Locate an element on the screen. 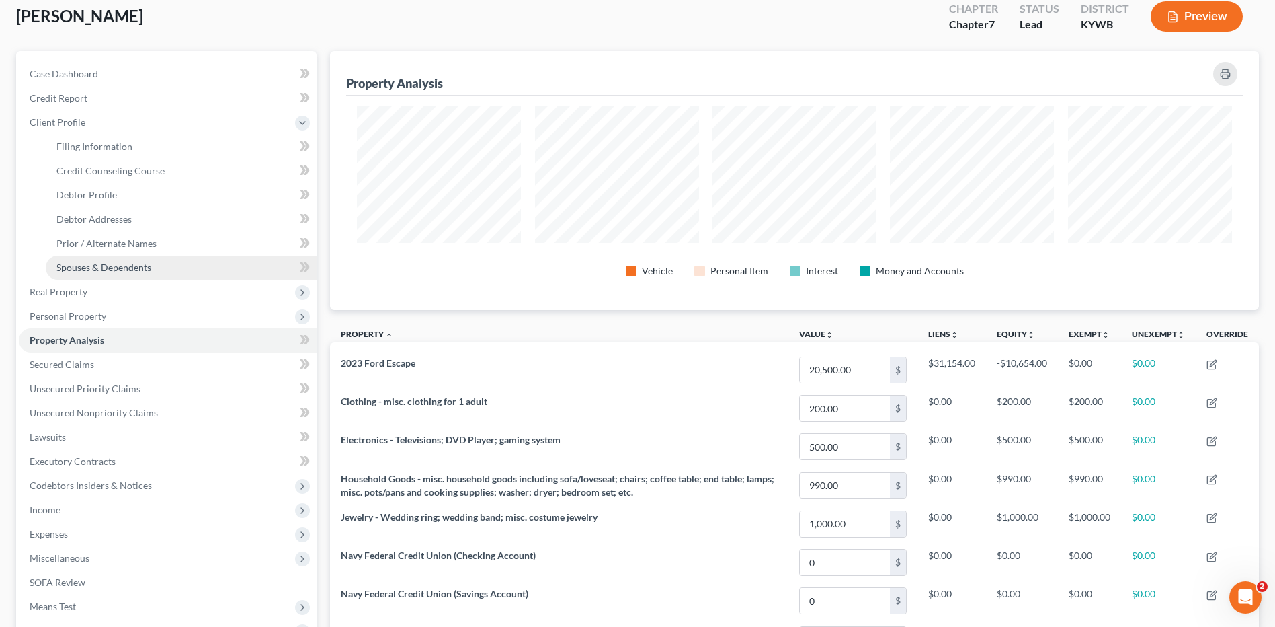  a: Executory Contracts is located at coordinates (167, 461).